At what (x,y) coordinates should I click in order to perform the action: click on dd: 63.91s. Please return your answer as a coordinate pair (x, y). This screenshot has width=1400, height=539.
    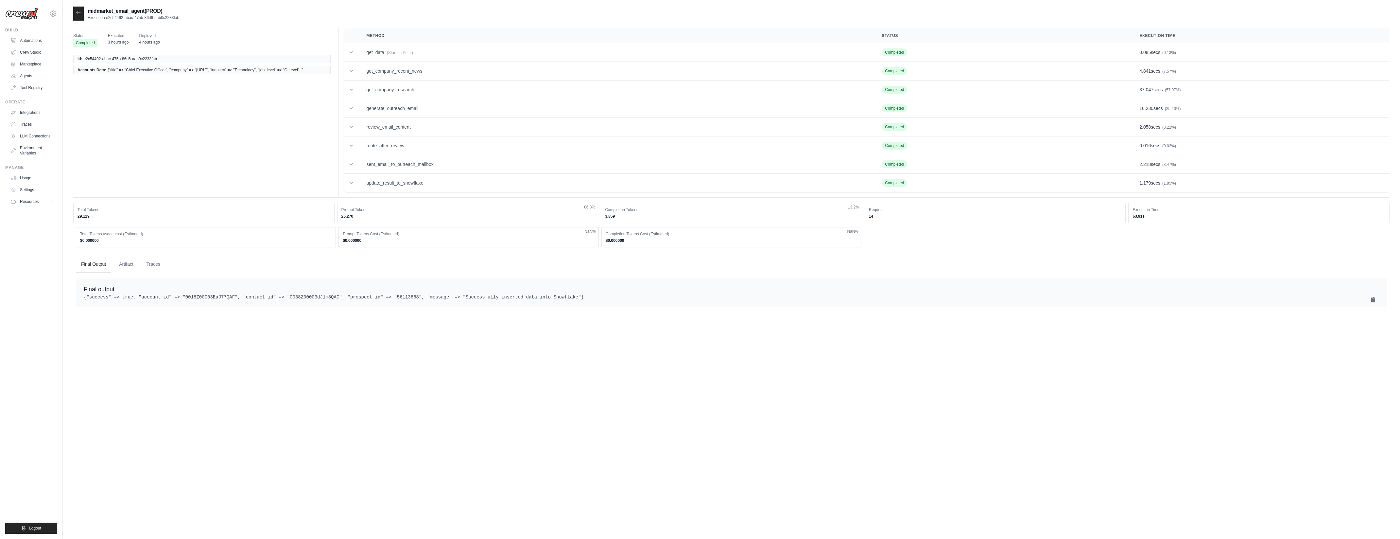
    Looking at the image, I should click on (1259, 216).